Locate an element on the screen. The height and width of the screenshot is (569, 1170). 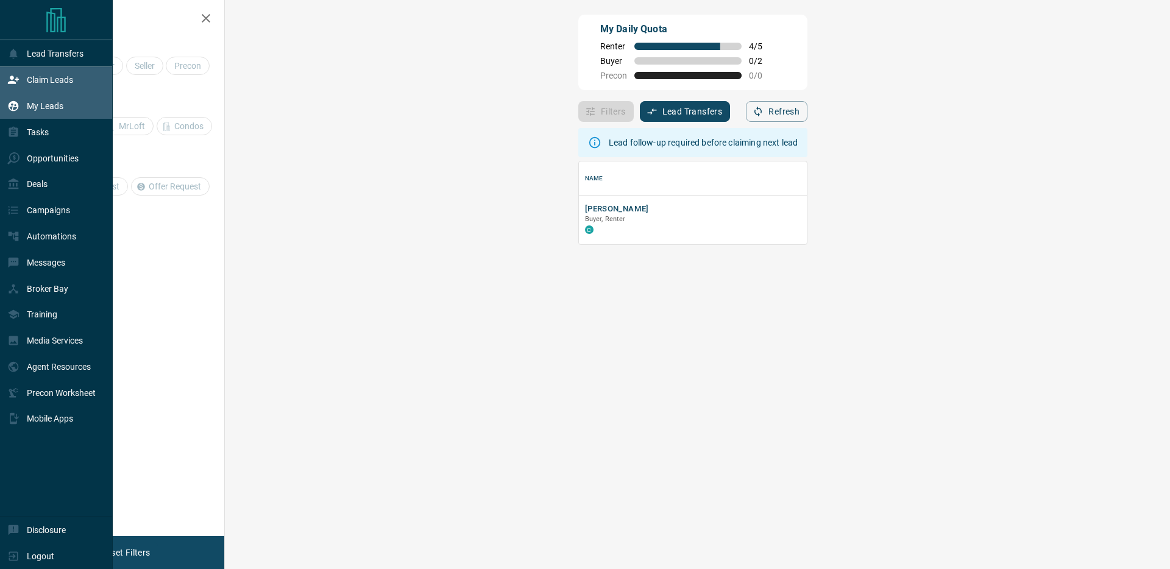
button: Lead Transfers is located at coordinates (685, 112).